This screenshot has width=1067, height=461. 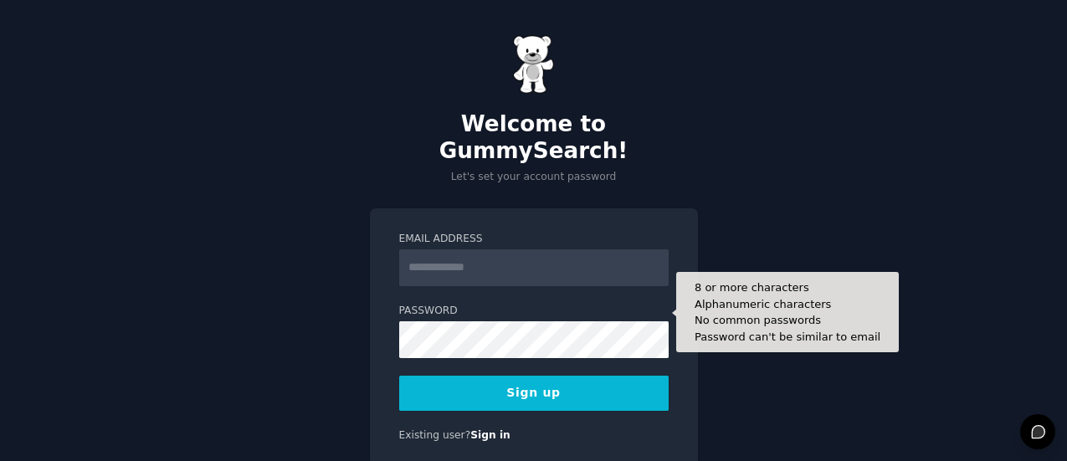 What do you see at coordinates (534, 177) in the screenshot?
I see `p: Let's set your account password` at bounding box center [534, 177].